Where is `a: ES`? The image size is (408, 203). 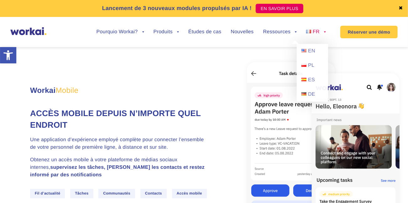 a: ES is located at coordinates (313, 80).